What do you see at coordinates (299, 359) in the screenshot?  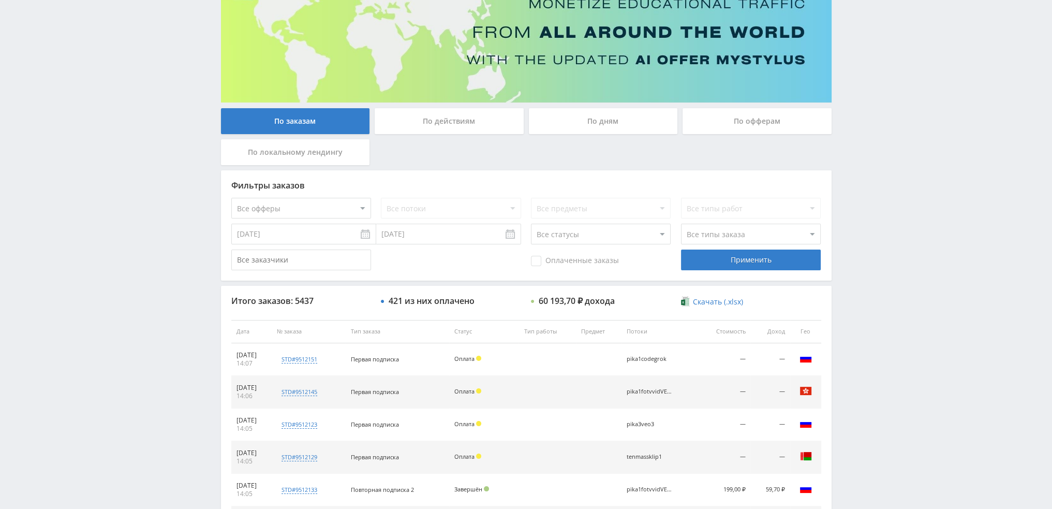 I see `div: std#9512151` at bounding box center [299, 359].